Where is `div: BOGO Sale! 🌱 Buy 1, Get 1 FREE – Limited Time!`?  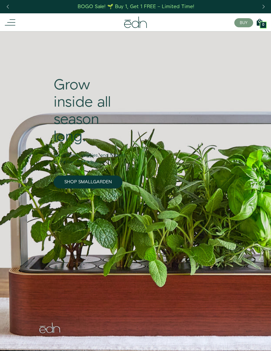 div: BOGO Sale! 🌱 Buy 1, Get 1 FREE – Limited Time! is located at coordinates (136, 7).